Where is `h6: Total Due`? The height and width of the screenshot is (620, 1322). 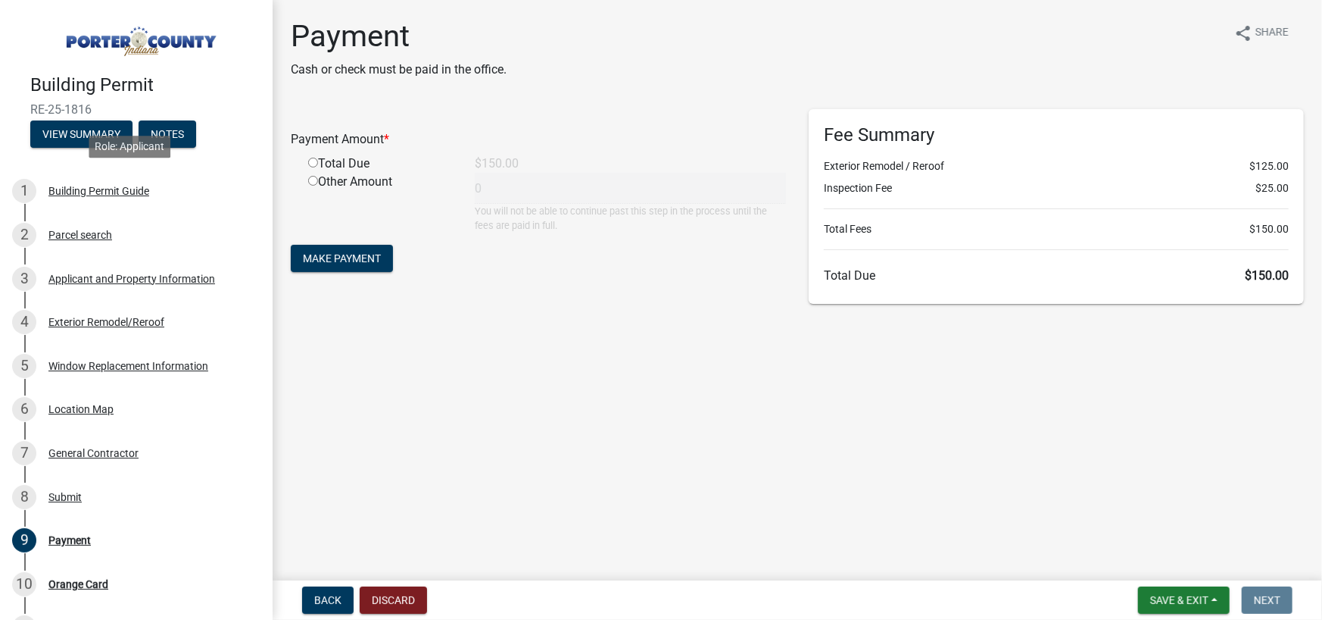 h6: Total Due is located at coordinates (1057, 275).